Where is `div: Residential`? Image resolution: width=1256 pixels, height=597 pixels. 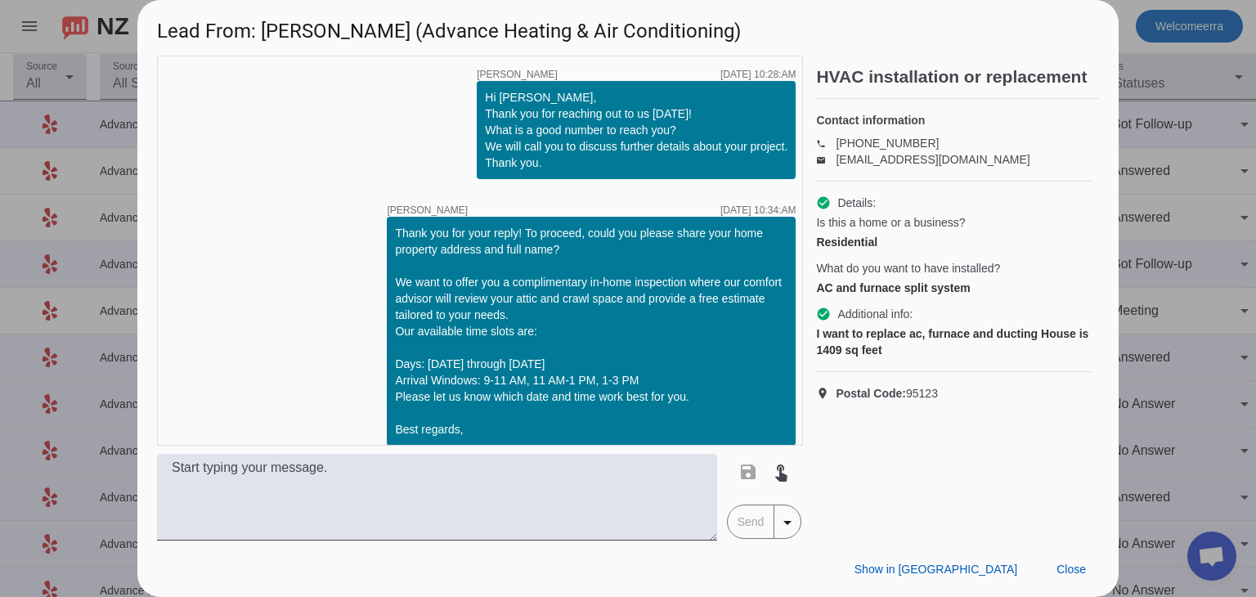 div: Residential is located at coordinates (954, 242).